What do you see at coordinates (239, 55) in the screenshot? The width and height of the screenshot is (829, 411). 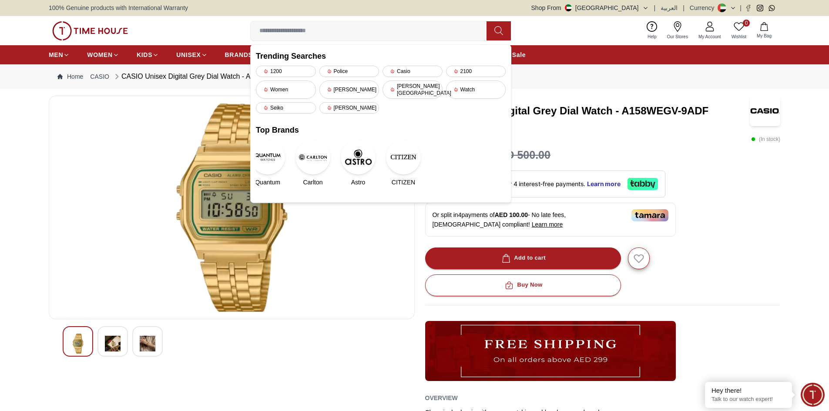 I see `a: BRANDS` at bounding box center [239, 55].